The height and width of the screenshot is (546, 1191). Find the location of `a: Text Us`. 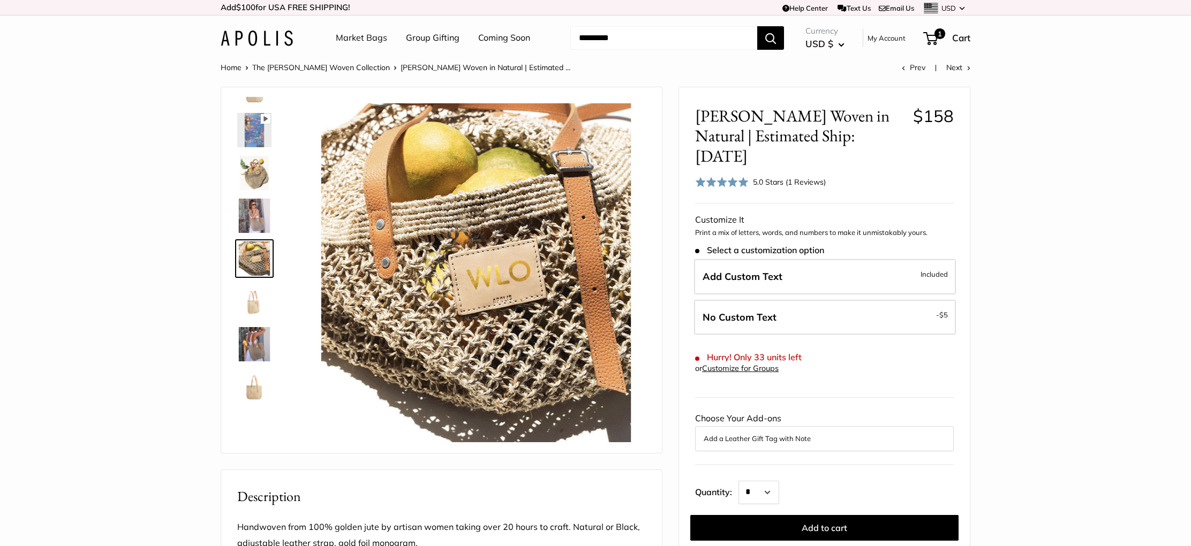

a: Text Us is located at coordinates (853, 8).